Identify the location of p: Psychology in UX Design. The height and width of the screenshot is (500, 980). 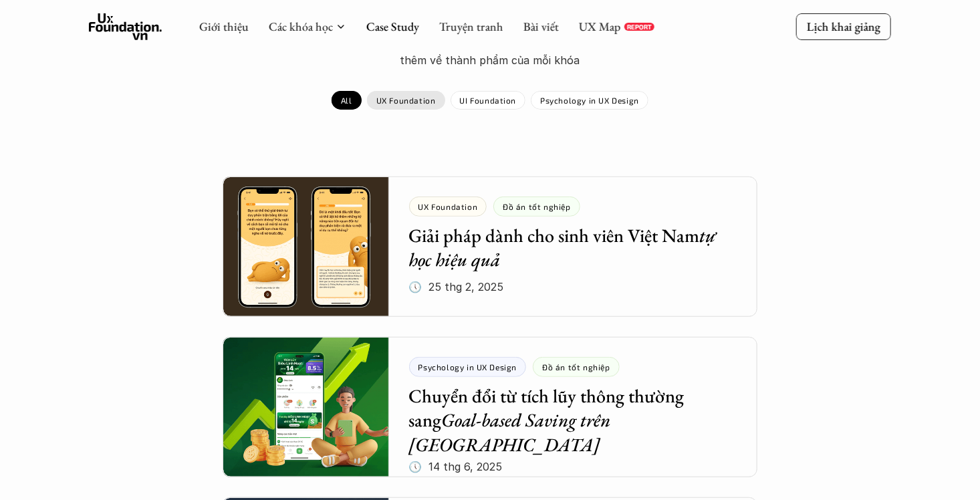
(590, 100).